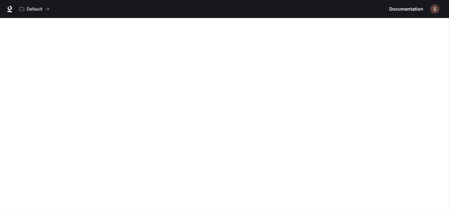  Describe the element at coordinates (435, 9) in the screenshot. I see `button: User avatar` at that location.